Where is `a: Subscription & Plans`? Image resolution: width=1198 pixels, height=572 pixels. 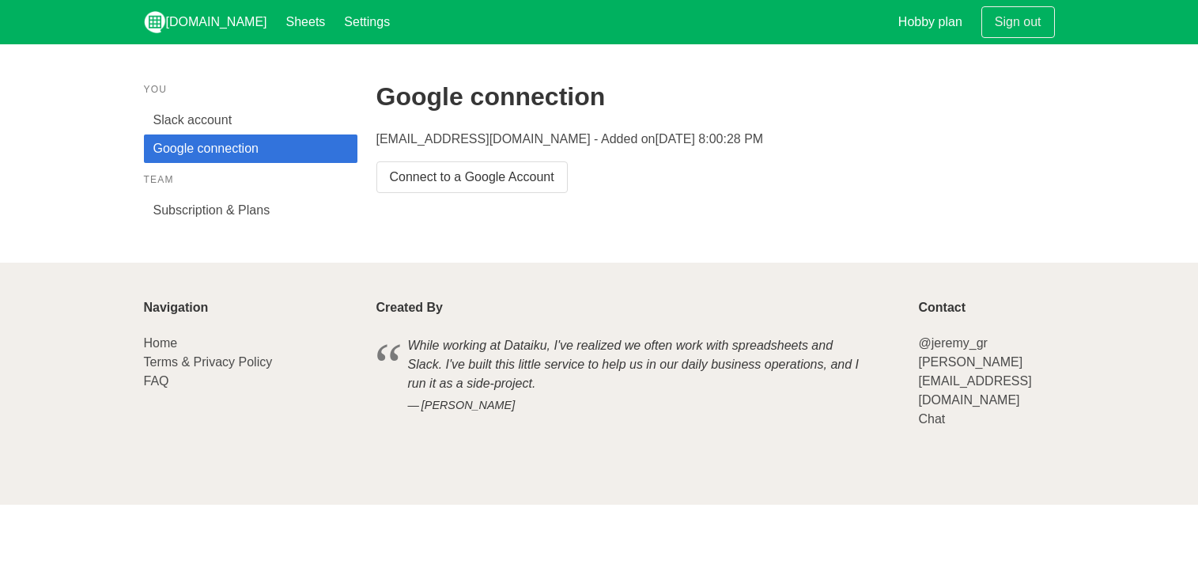 a: Subscription & Plans is located at coordinates (251, 210).